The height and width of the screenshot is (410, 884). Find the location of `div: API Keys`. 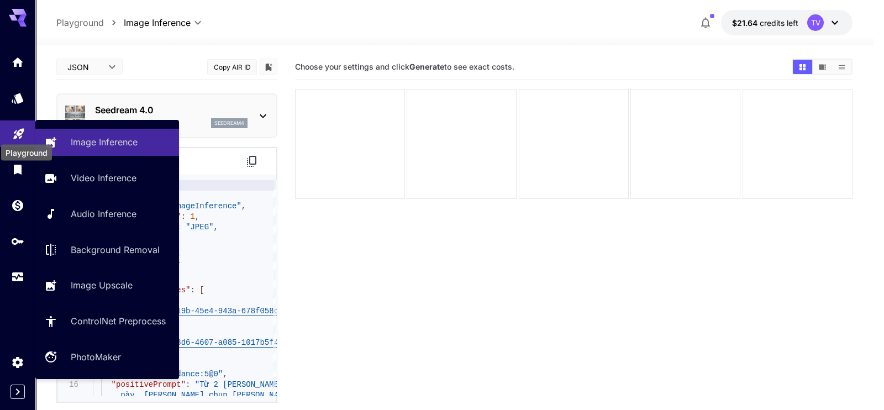

div: API Keys is located at coordinates (18, 241).